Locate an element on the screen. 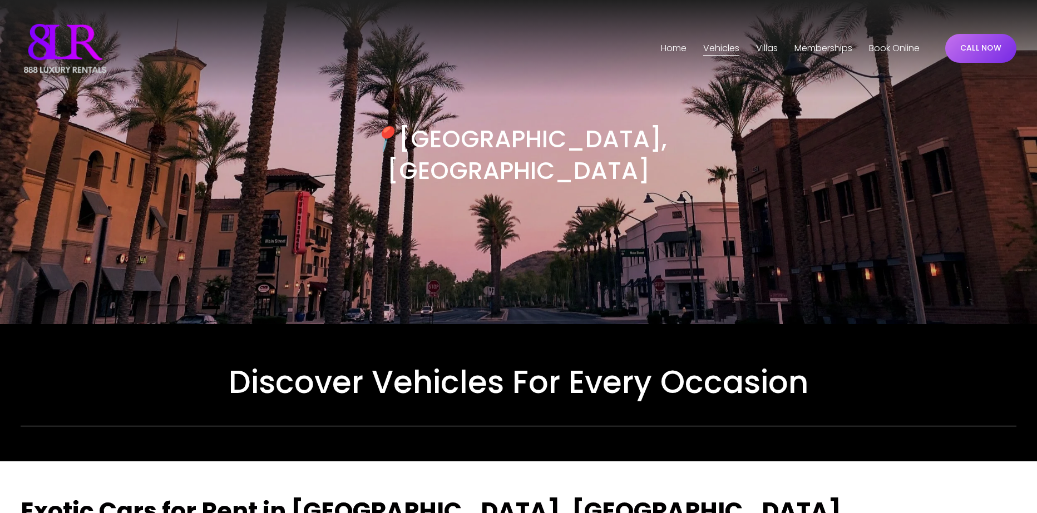  a: Home is located at coordinates (674, 48).